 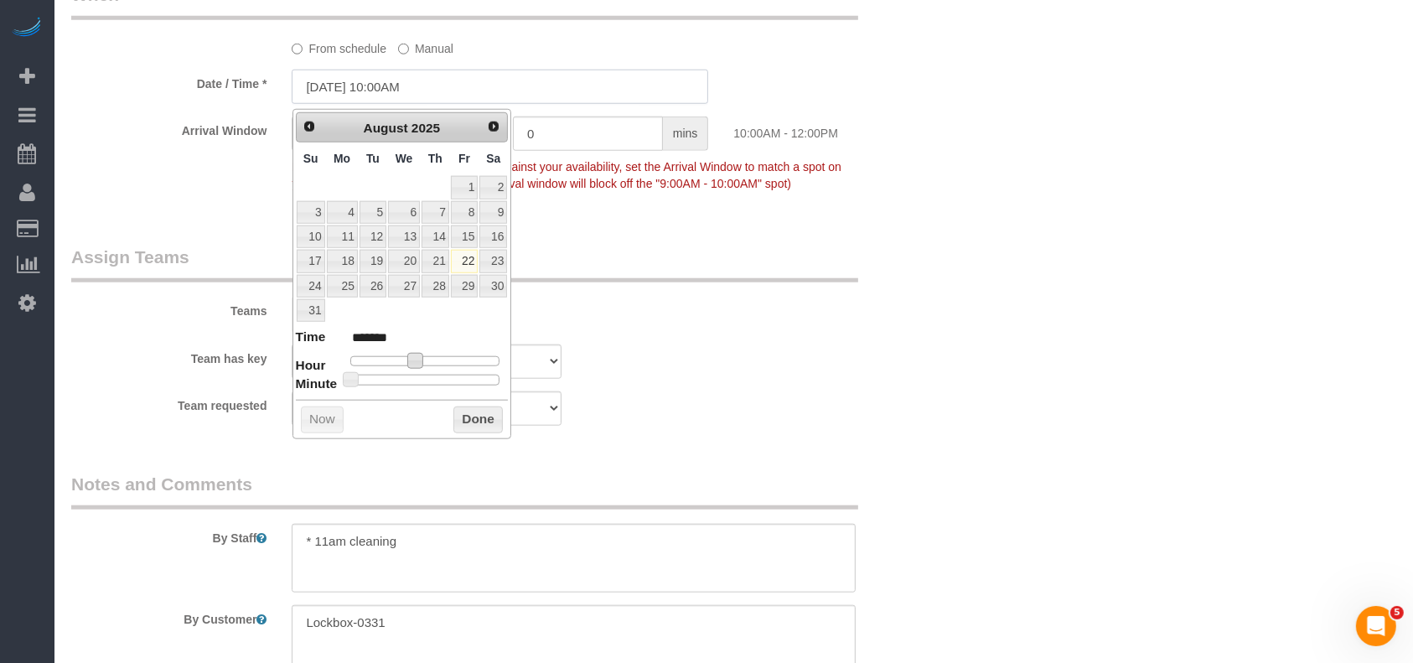 What do you see at coordinates (493, 261) in the screenshot?
I see `a: 23` at bounding box center [493, 261].